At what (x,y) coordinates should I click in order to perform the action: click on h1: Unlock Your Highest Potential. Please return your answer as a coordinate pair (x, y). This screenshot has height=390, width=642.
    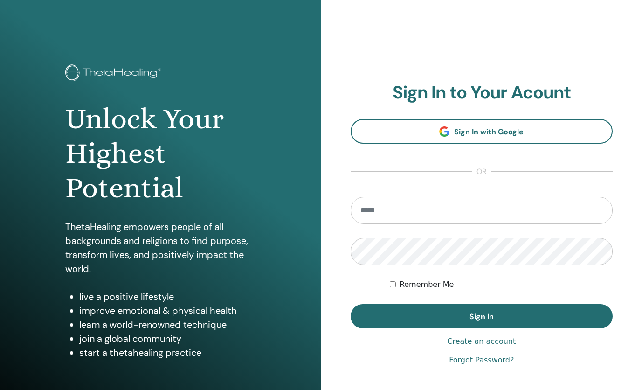
    Looking at the image, I should click on (160, 153).